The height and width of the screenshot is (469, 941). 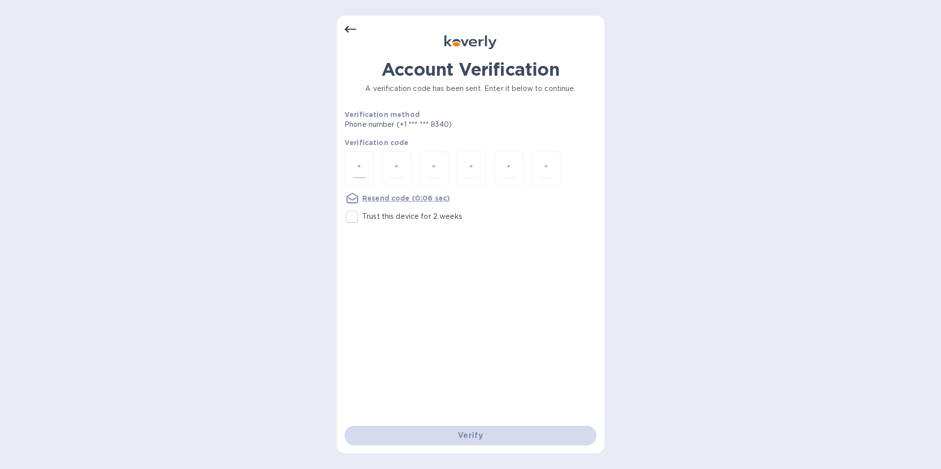 I want to click on p: Trust this device for 2 weeks, so click(x=412, y=216).